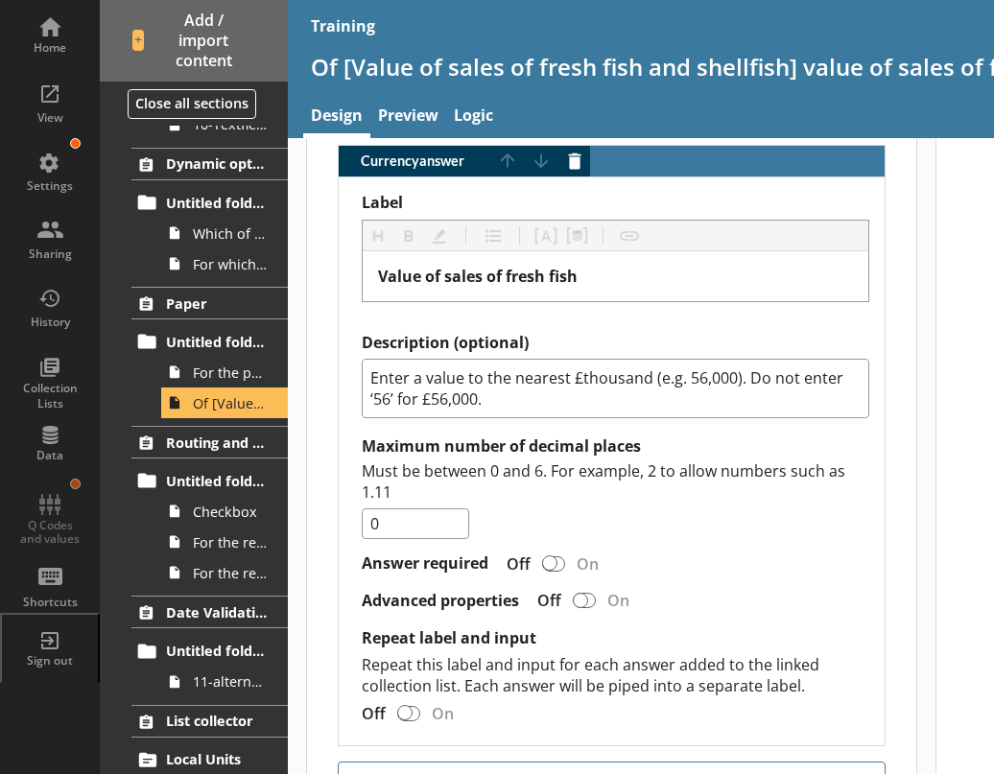  What do you see at coordinates (615, 675) in the screenshot?
I see `p: Repeat this label and input for each answer added to the linked collection list. Each answer will...` at bounding box center [615, 675].